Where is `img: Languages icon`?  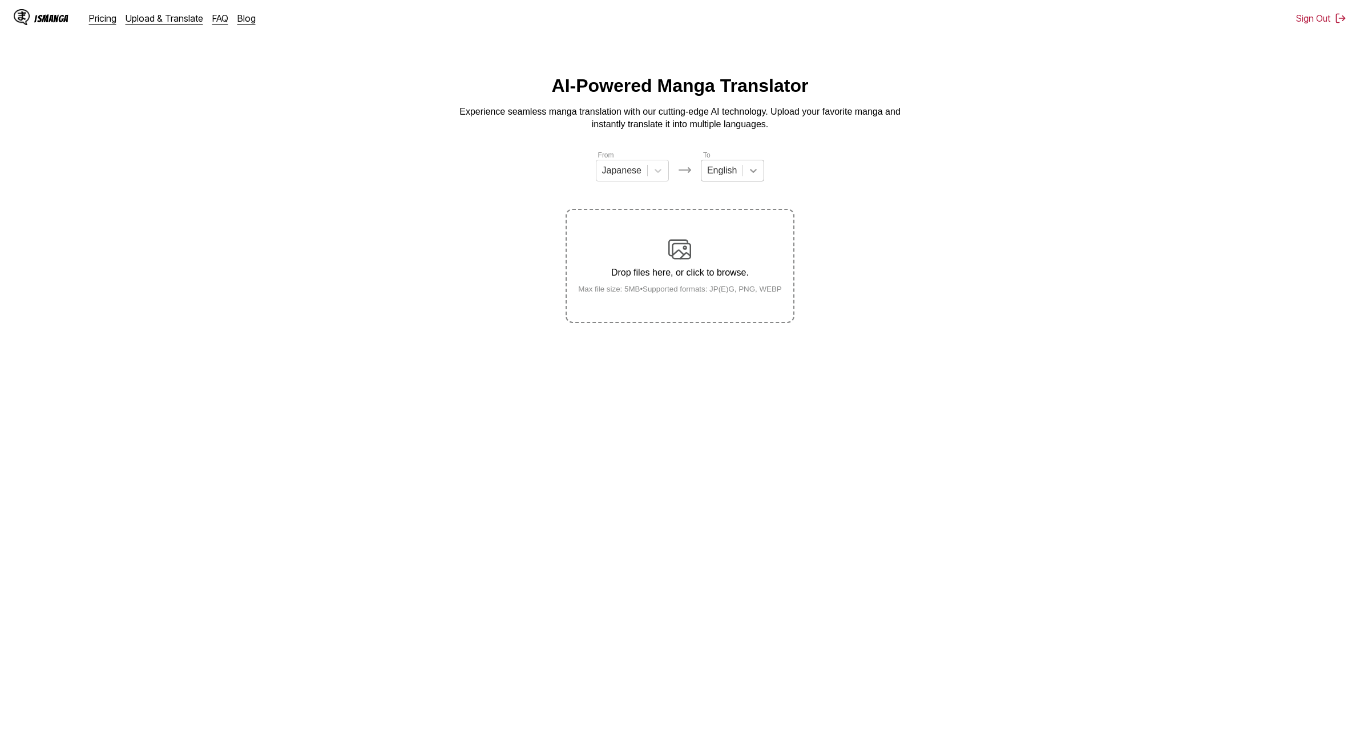 img: Languages icon is located at coordinates (685, 170).